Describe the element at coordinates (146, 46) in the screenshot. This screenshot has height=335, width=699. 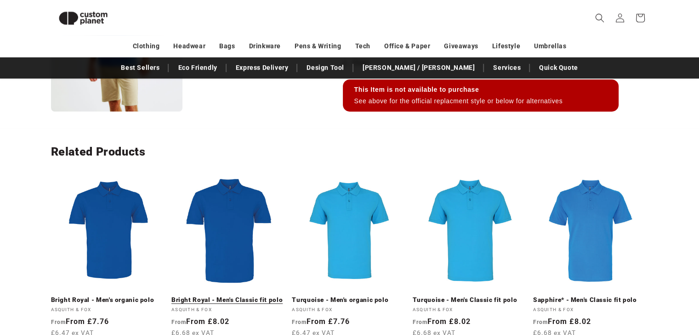
I see `a: Clothing` at that location.